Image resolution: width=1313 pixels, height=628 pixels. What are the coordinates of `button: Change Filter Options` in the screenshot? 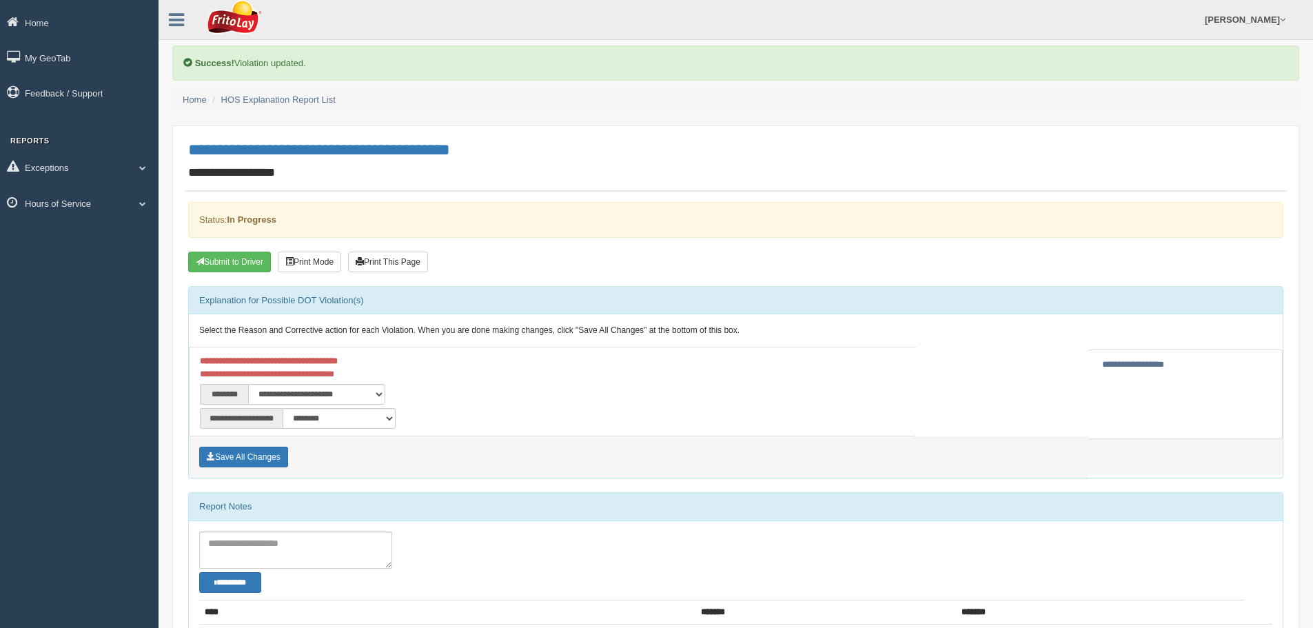 It's located at (230, 582).